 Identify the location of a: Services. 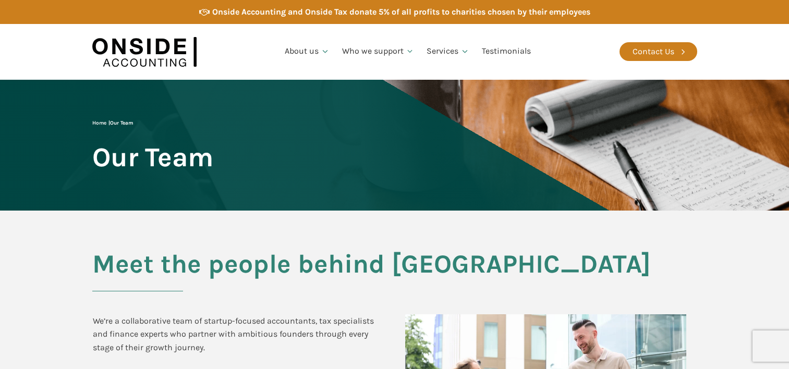
(448, 52).